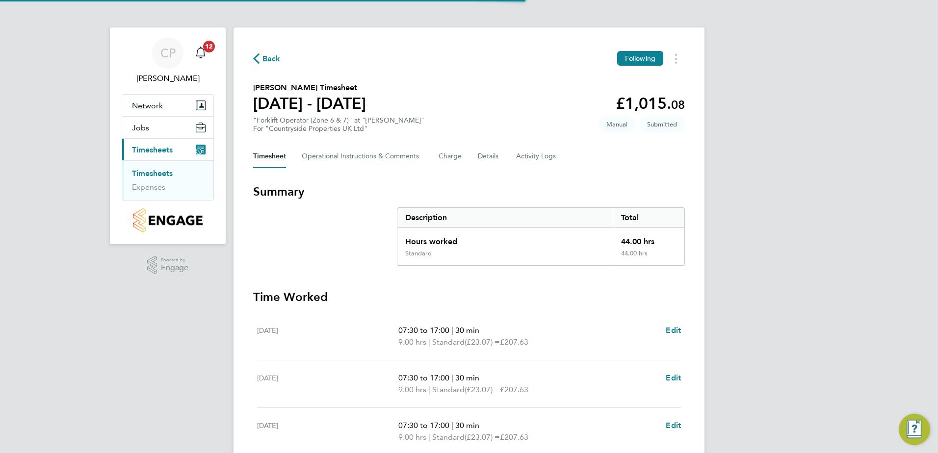 This screenshot has height=453, width=938. What do you see at coordinates (201, 53) in the screenshot?
I see `a: 12` at bounding box center [201, 53].